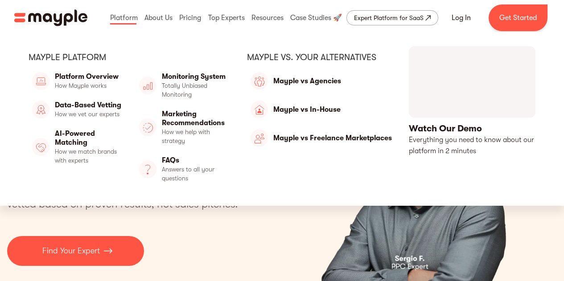  Describe the element at coordinates (389, 18) in the screenshot. I see `div: Expert Platform for SaaS` at that location.